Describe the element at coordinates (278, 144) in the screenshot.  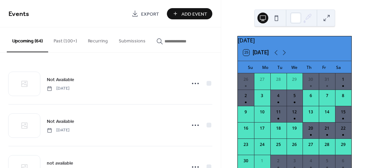
I see `div: 25` at that location.